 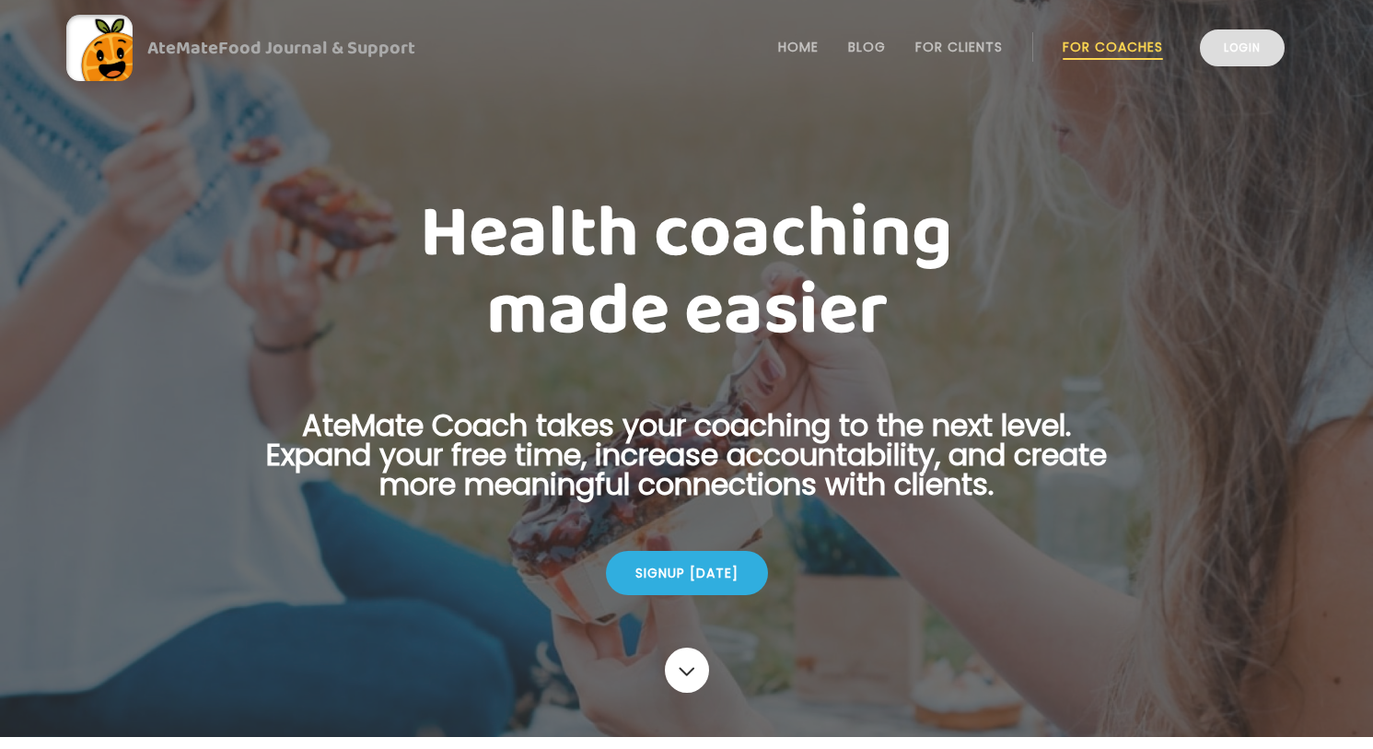 I want to click on span: Food Journal & Support, so click(x=317, y=48).